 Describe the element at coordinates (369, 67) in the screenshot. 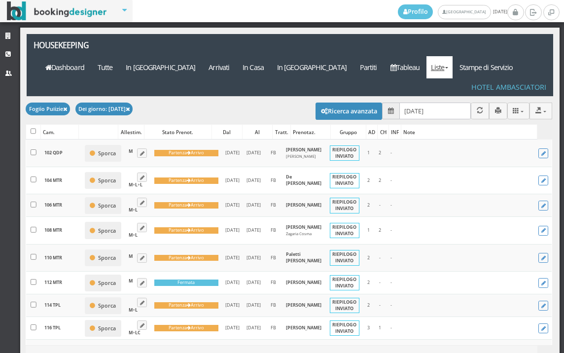

I see `a: Partiti` at that location.